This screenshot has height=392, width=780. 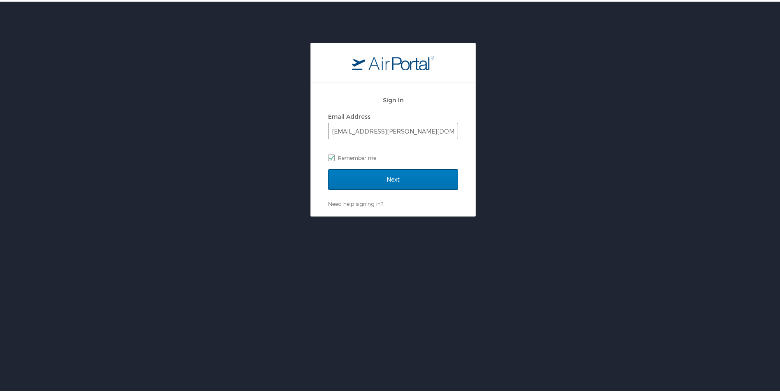 What do you see at coordinates (356, 202) in the screenshot?
I see `a: Need help signing in?` at bounding box center [356, 202].